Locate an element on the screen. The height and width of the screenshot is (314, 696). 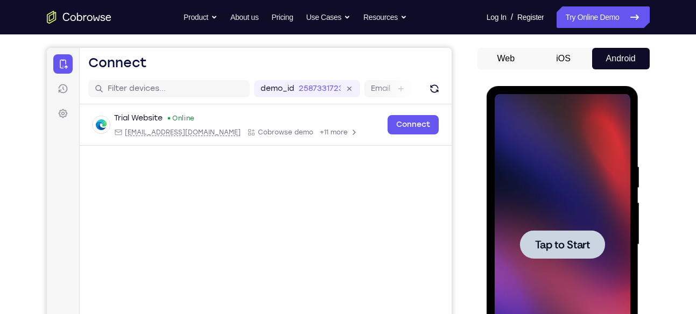
label: Email is located at coordinates (334, 41).